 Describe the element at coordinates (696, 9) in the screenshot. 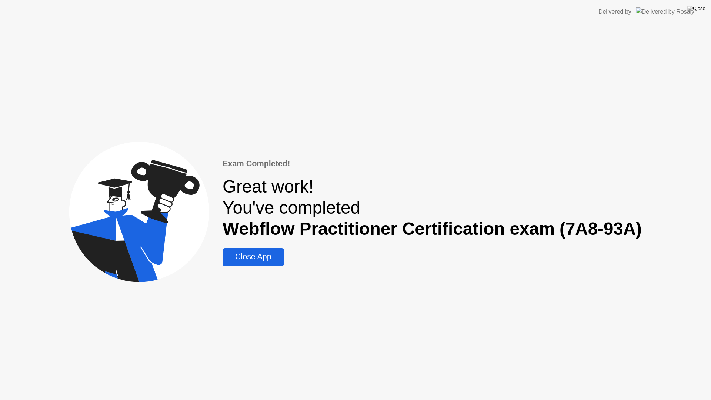

I see `img: Close` at that location.